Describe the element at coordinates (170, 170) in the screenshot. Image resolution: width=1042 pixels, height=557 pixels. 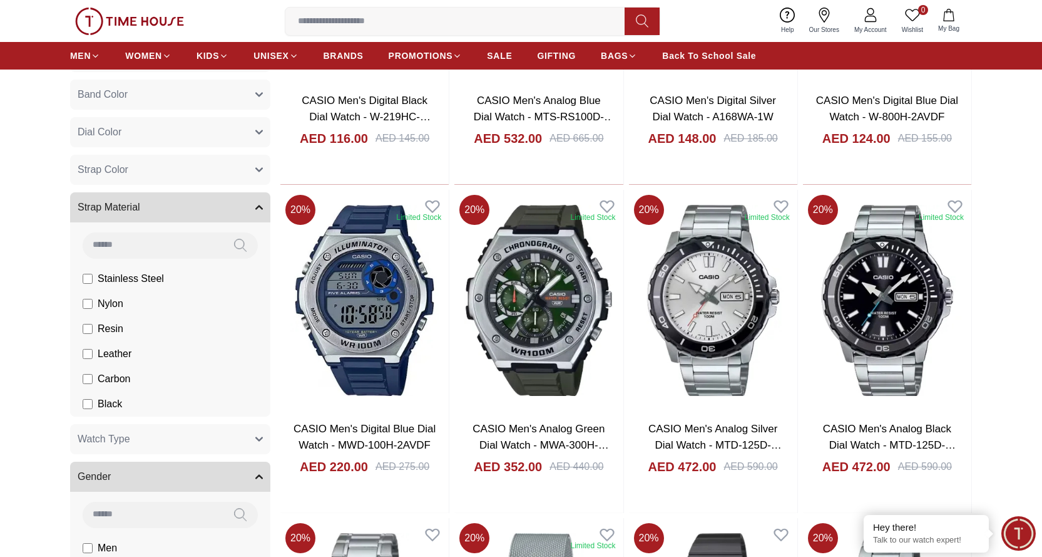
I see `button: Strap Color` at that location.